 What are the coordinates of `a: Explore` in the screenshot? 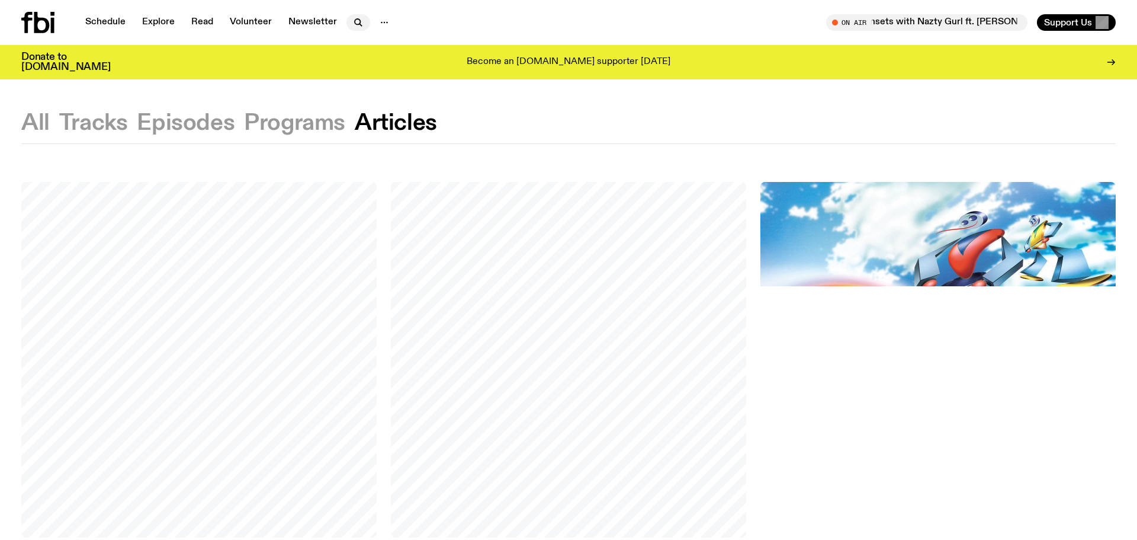 It's located at (158, 23).